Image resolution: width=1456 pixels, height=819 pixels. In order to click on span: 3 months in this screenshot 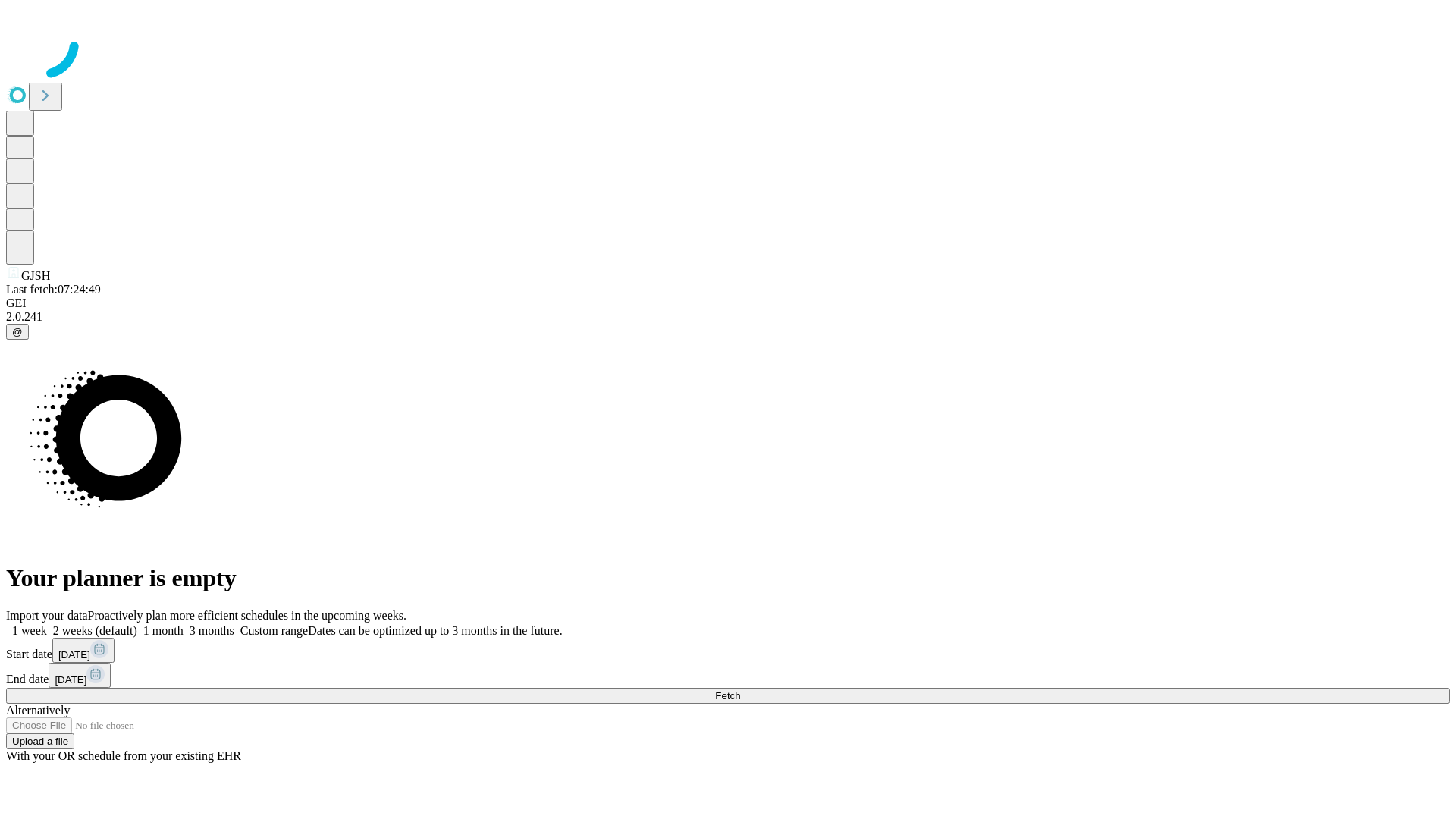, I will do `click(211, 630)`.